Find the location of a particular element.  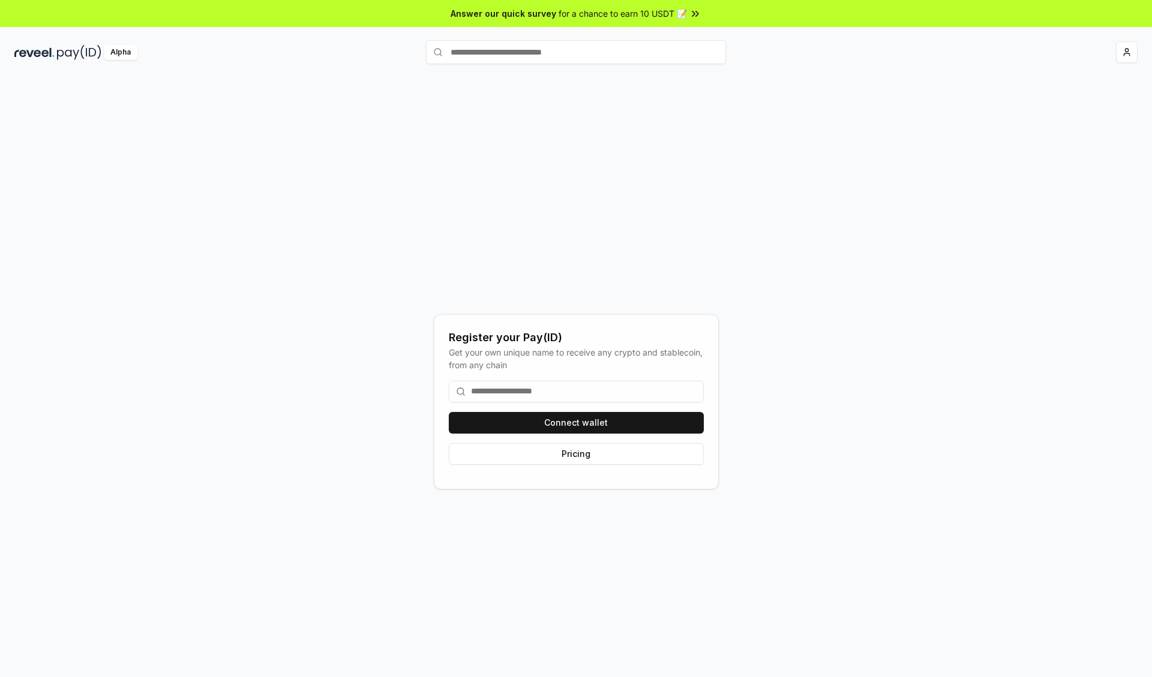

img: reveel_dark is located at coordinates (34, 52).